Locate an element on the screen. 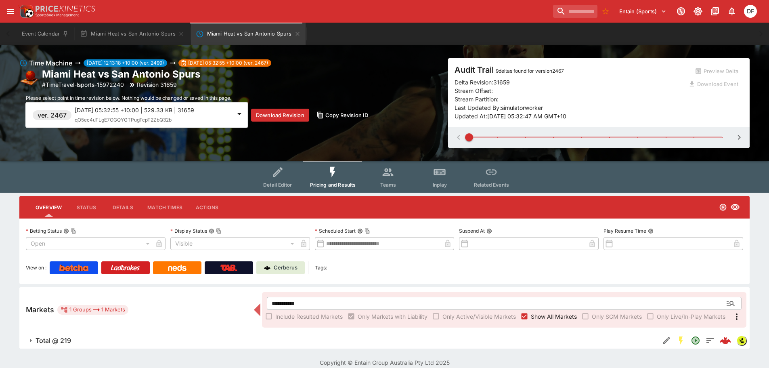 The height and width of the screenshot is (368, 769). span: Related Events is located at coordinates (491, 184).